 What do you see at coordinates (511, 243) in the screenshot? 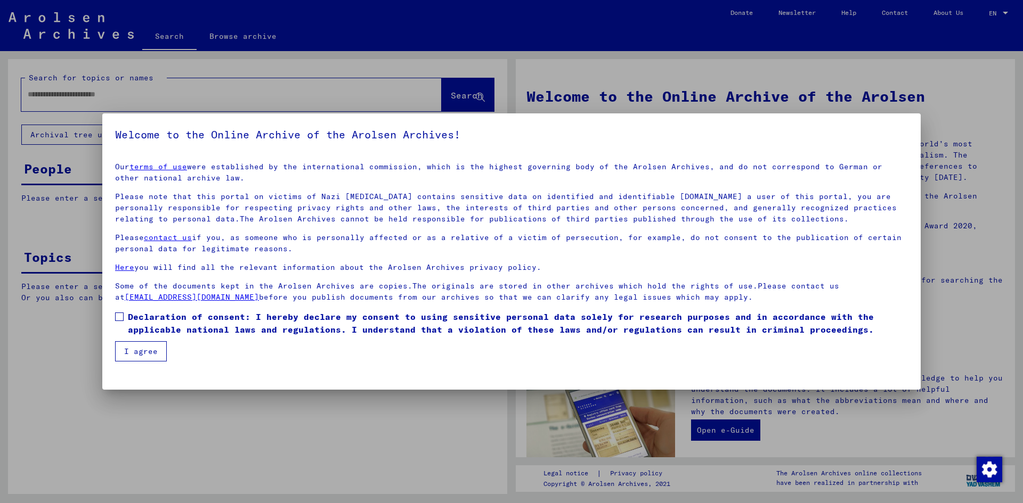
I see `p: Please if you, as someone who is personally affected or as a relative of a victim of persecution,...` at bounding box center [511, 243].